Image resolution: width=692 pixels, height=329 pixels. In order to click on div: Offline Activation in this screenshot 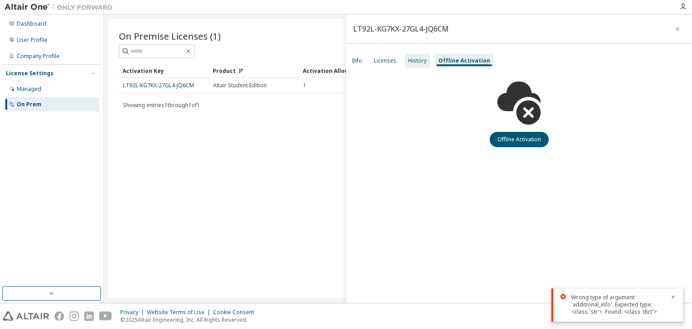, I will do `click(464, 61)`.